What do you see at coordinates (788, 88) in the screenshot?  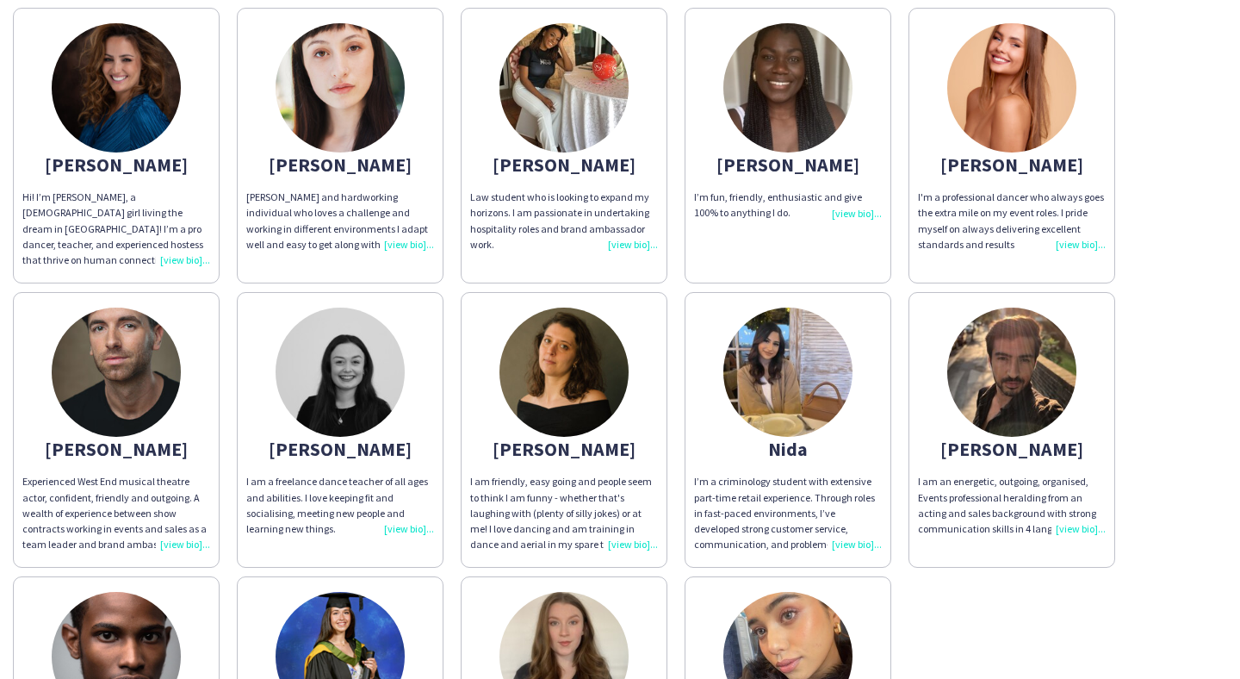 I see `img: thumb-681fdb5596183.jpeg` at bounding box center [788, 88].